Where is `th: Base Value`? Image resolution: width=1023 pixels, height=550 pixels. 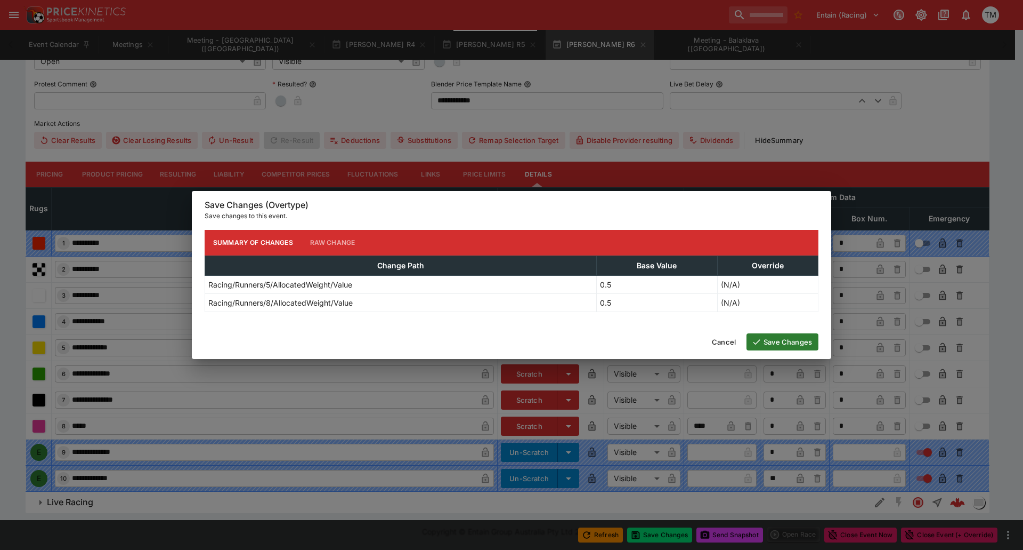
th: Base Value is located at coordinates (657, 265).